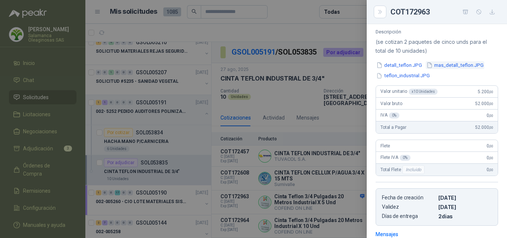  I want to click on span: IVA, so click(390, 115).